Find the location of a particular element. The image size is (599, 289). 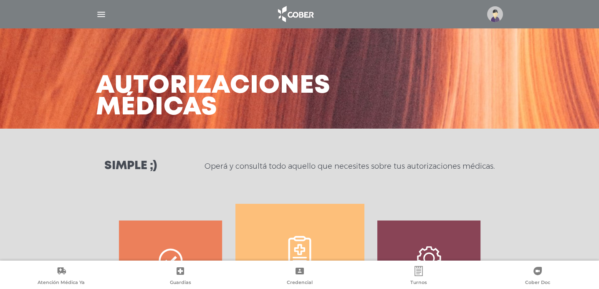

a: Cober Doc is located at coordinates (537, 276).